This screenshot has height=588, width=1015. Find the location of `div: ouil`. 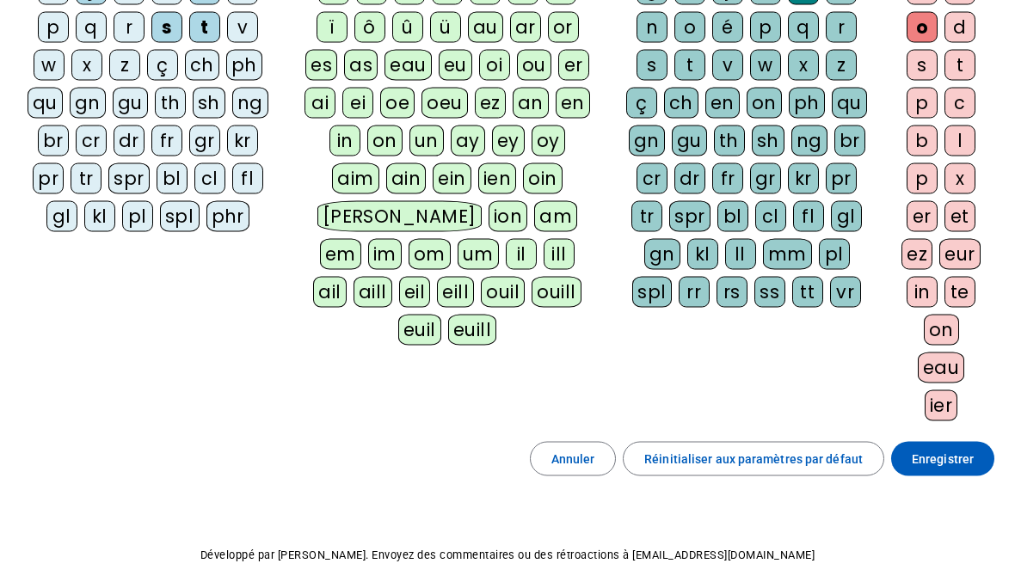

div: ouil is located at coordinates (502, 293).